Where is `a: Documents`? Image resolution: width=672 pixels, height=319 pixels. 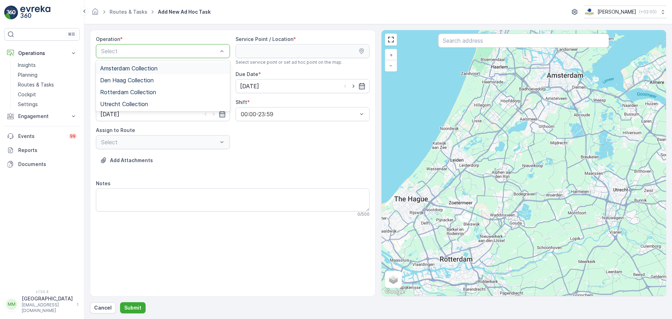 a: Documents is located at coordinates (42, 164).